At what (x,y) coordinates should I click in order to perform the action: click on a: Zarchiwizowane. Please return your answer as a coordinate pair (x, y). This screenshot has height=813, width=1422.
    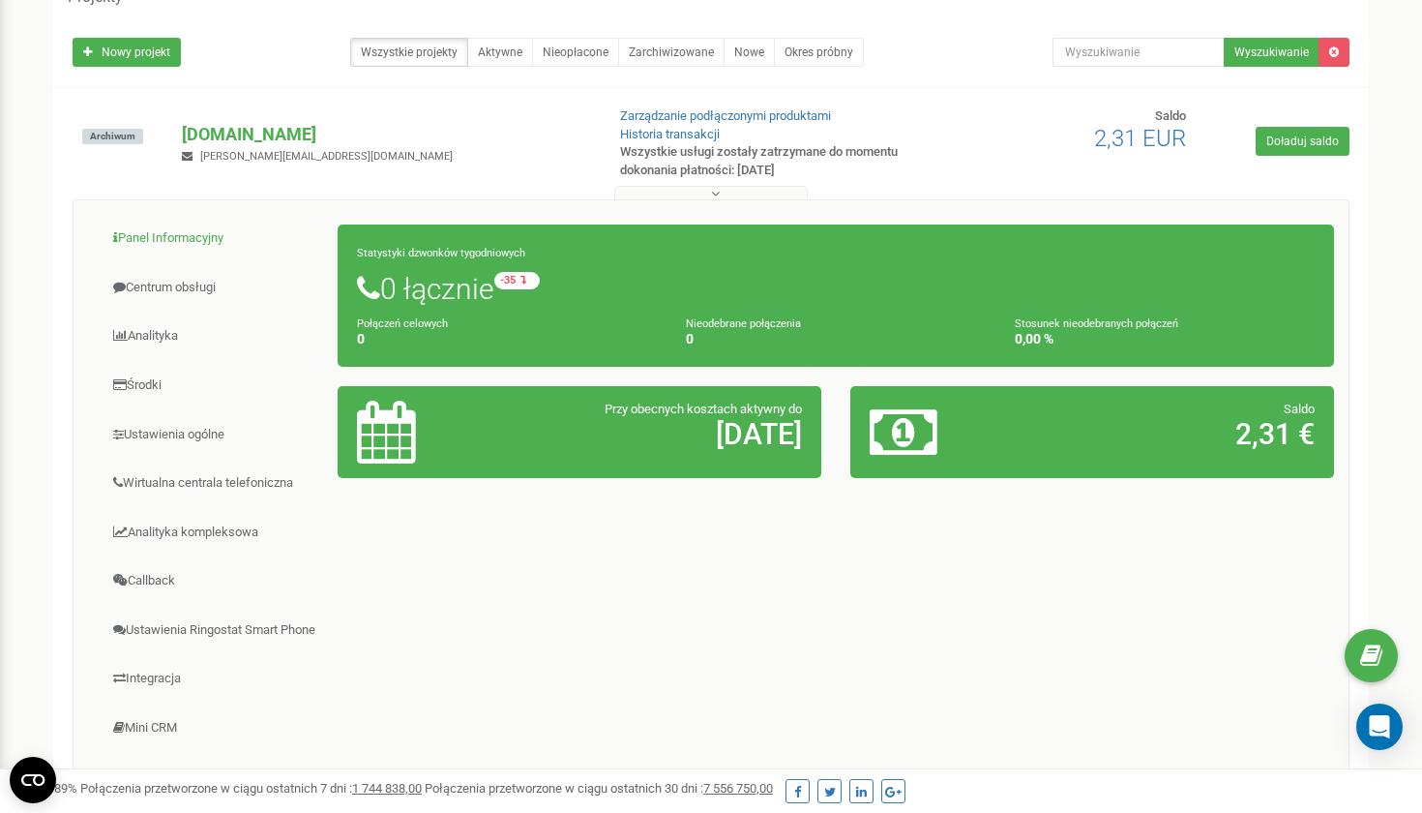
    Looking at the image, I should click on (671, 52).